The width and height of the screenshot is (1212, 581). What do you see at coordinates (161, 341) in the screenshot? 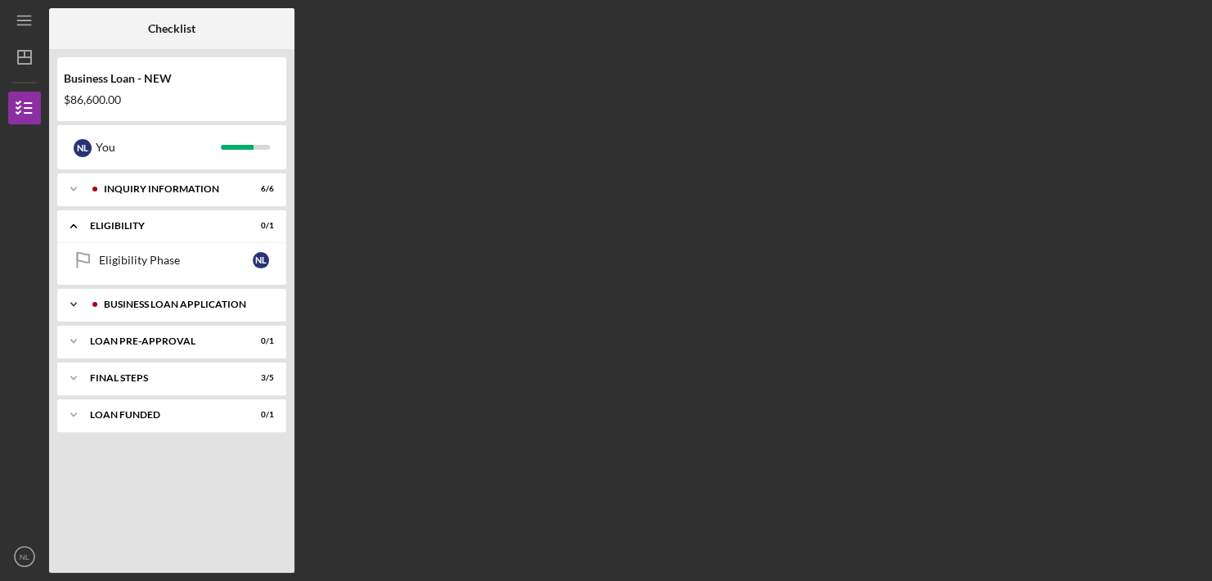
I see `div: LOAN PRE-APPROVAL` at bounding box center [161, 341].